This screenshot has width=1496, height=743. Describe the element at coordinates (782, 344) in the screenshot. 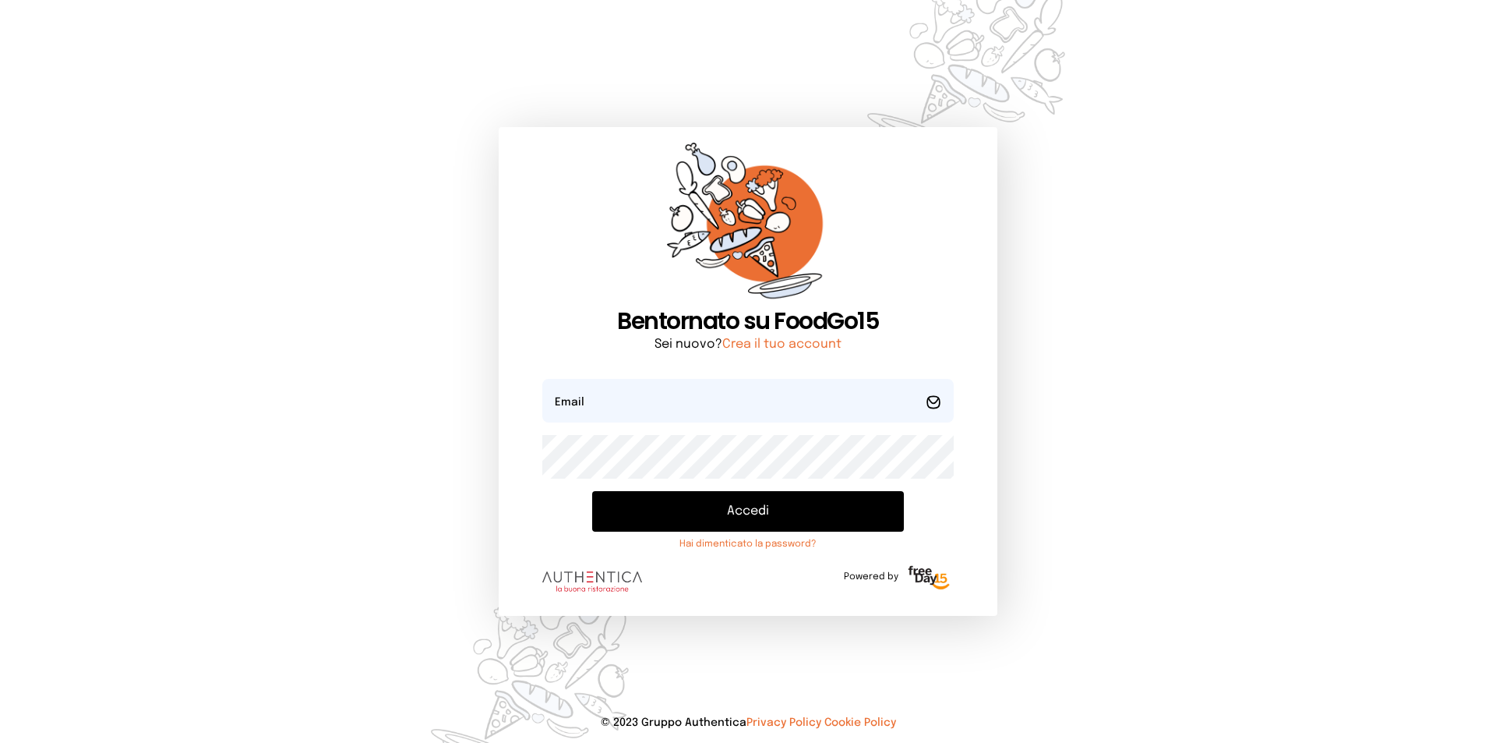

I see `a: Crea il tuo account` at that location.